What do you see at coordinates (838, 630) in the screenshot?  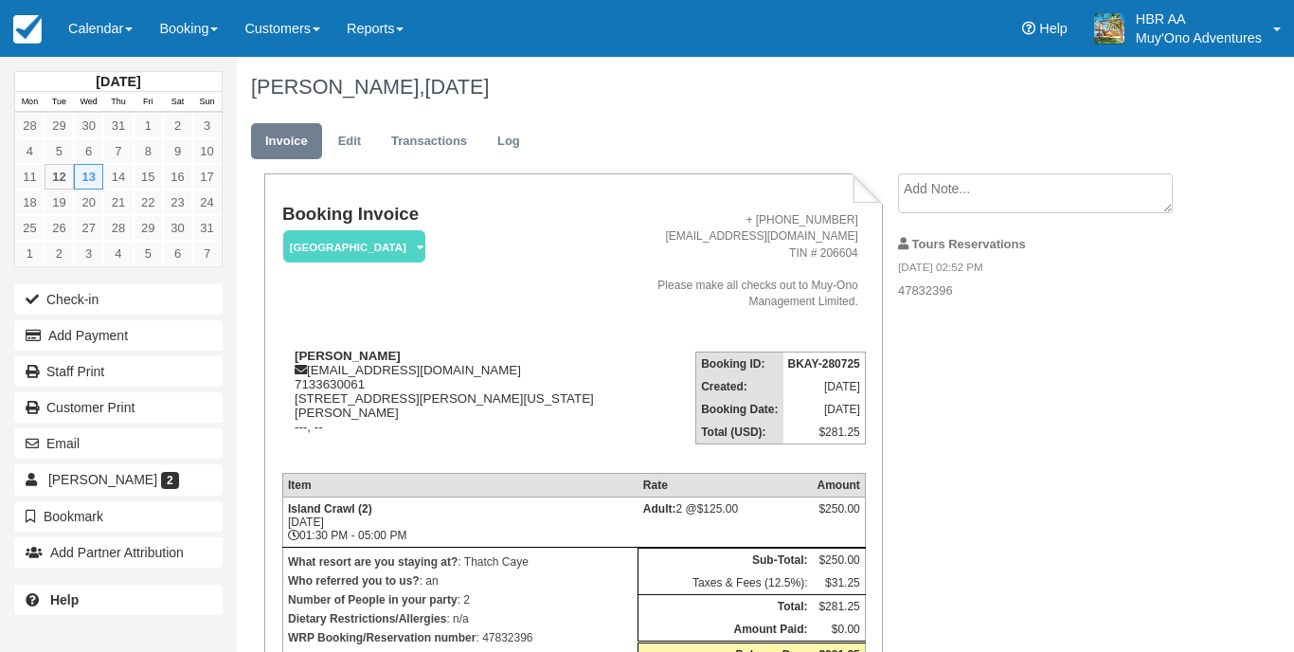 I see `td: $0.00` at bounding box center [838, 630].